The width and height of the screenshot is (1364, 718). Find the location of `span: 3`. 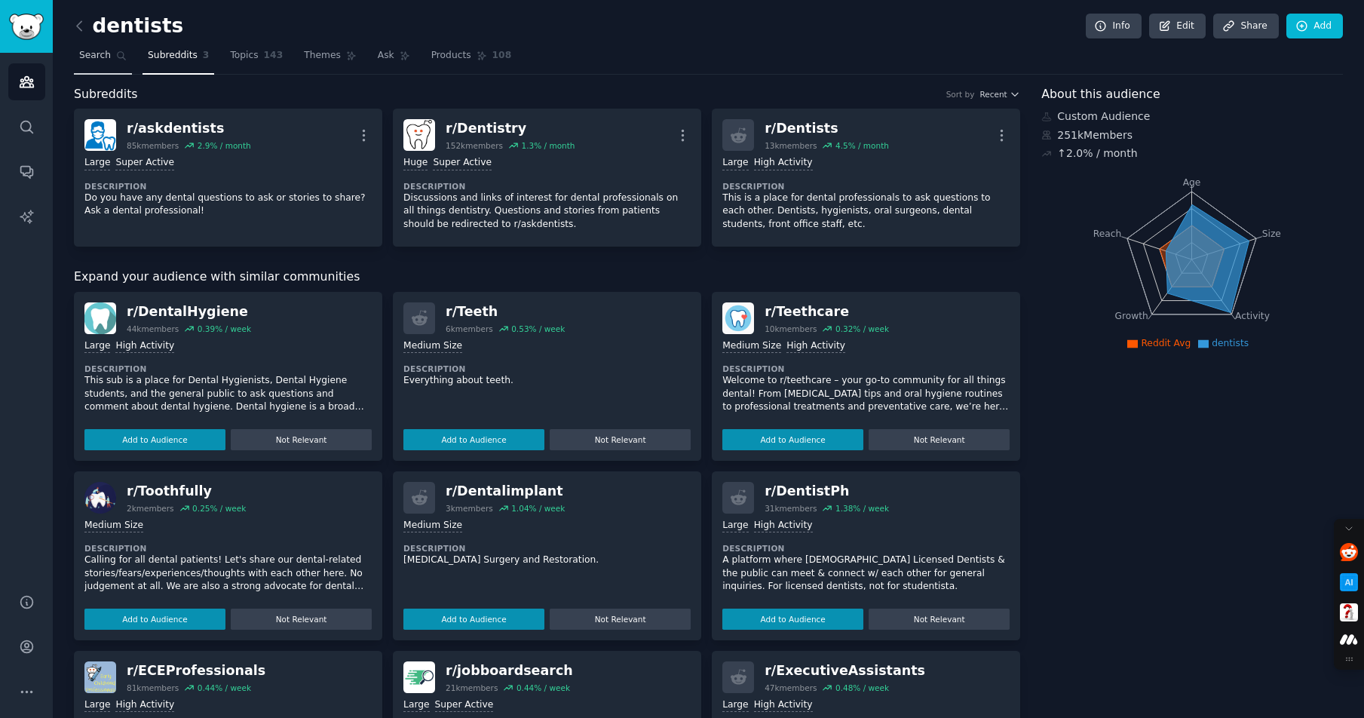

span: 3 is located at coordinates (206, 56).